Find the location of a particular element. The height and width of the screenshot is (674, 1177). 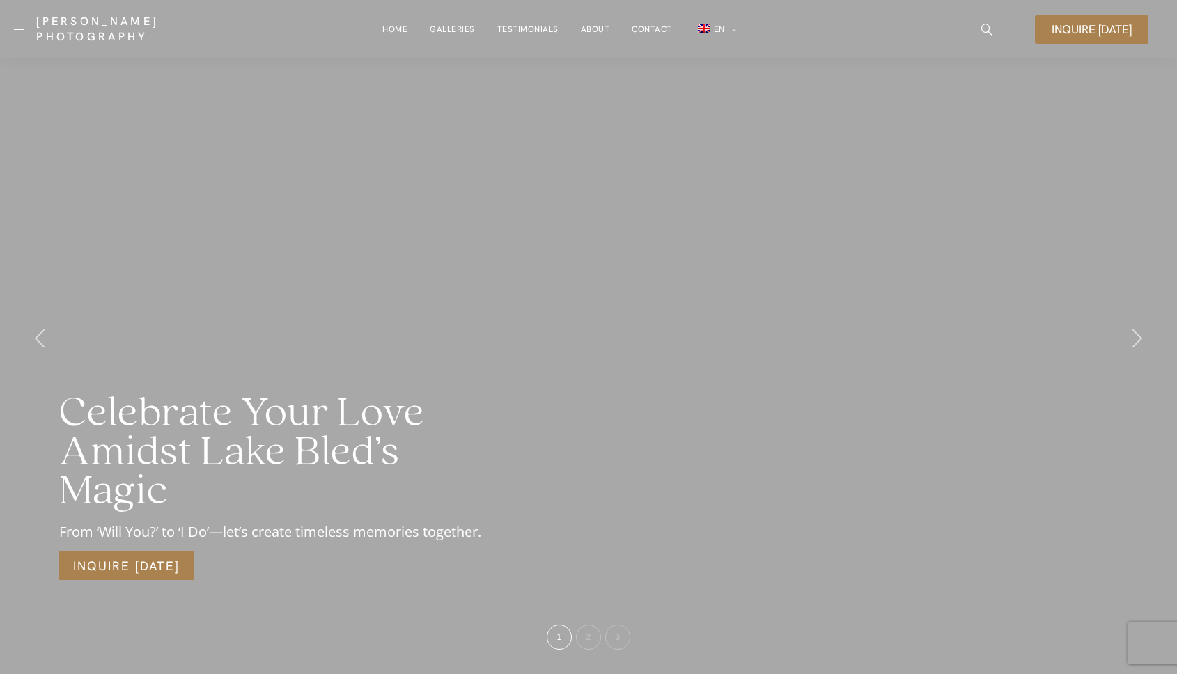

a: en_GBEN is located at coordinates (715, 29).